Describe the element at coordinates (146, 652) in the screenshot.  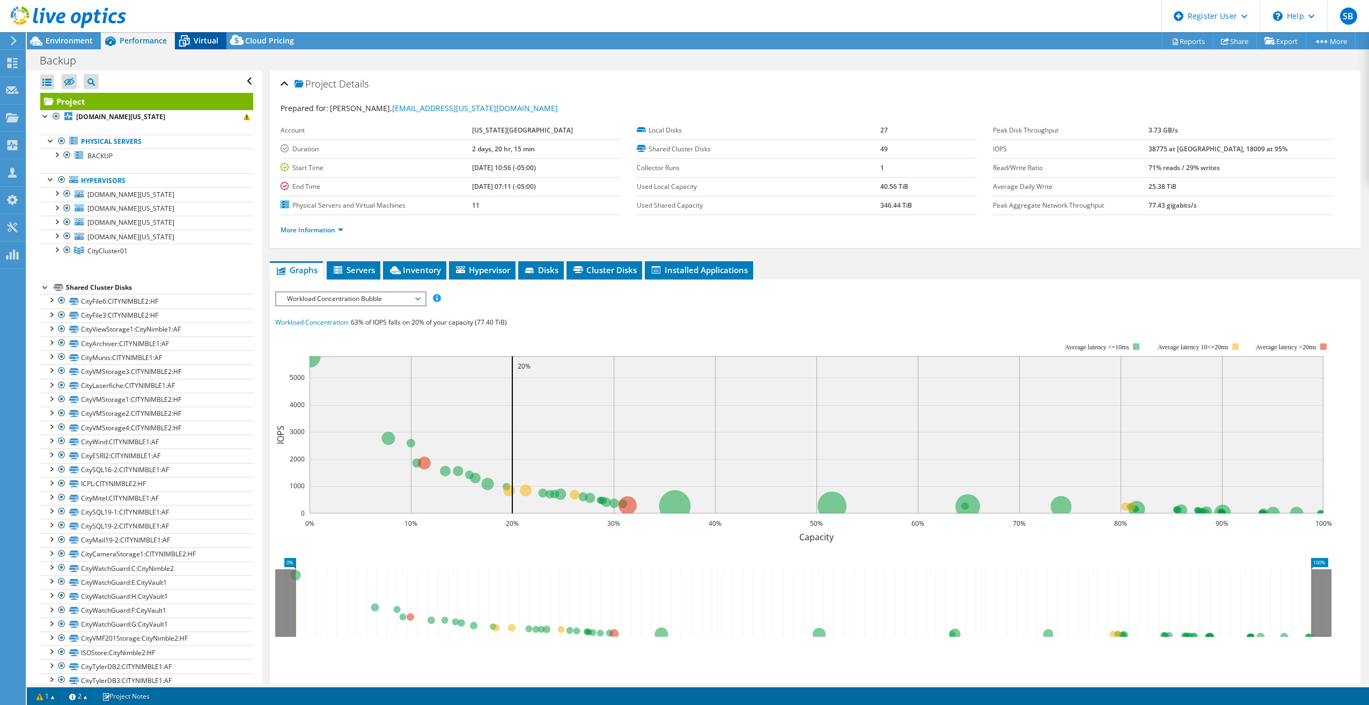
I see `a: ISOStore:CityNimble2:HF` at that location.